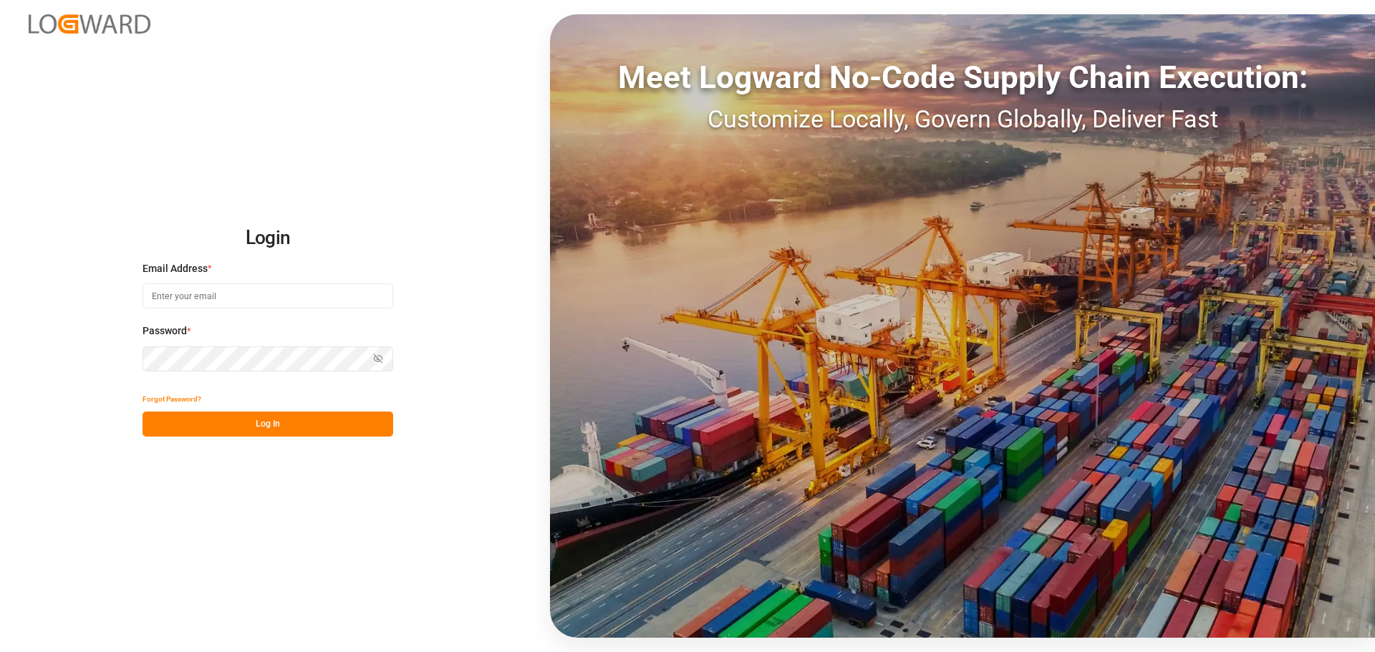 This screenshot has width=1375, height=652. What do you see at coordinates (963, 77) in the screenshot?
I see `div: Meet Logward No-Code Supply Chain Execution:` at bounding box center [963, 77].